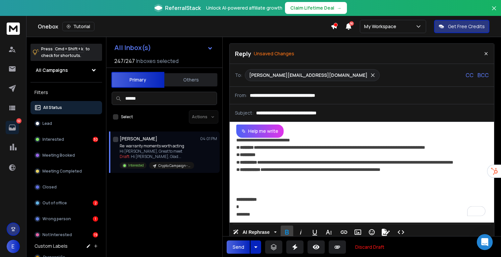 The width and height of the screenshot is (501, 257). I want to click on button: Discard Draft, so click(370, 247).